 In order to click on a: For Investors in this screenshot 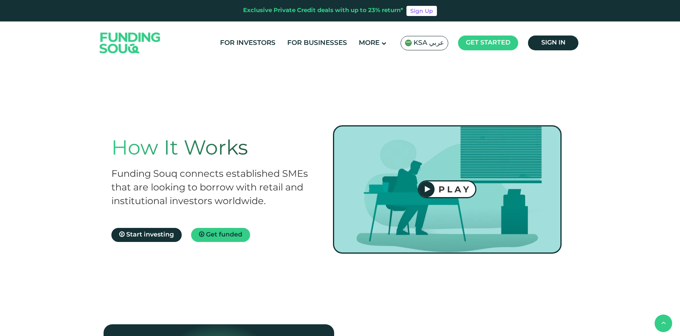, I will do `click(248, 43)`.